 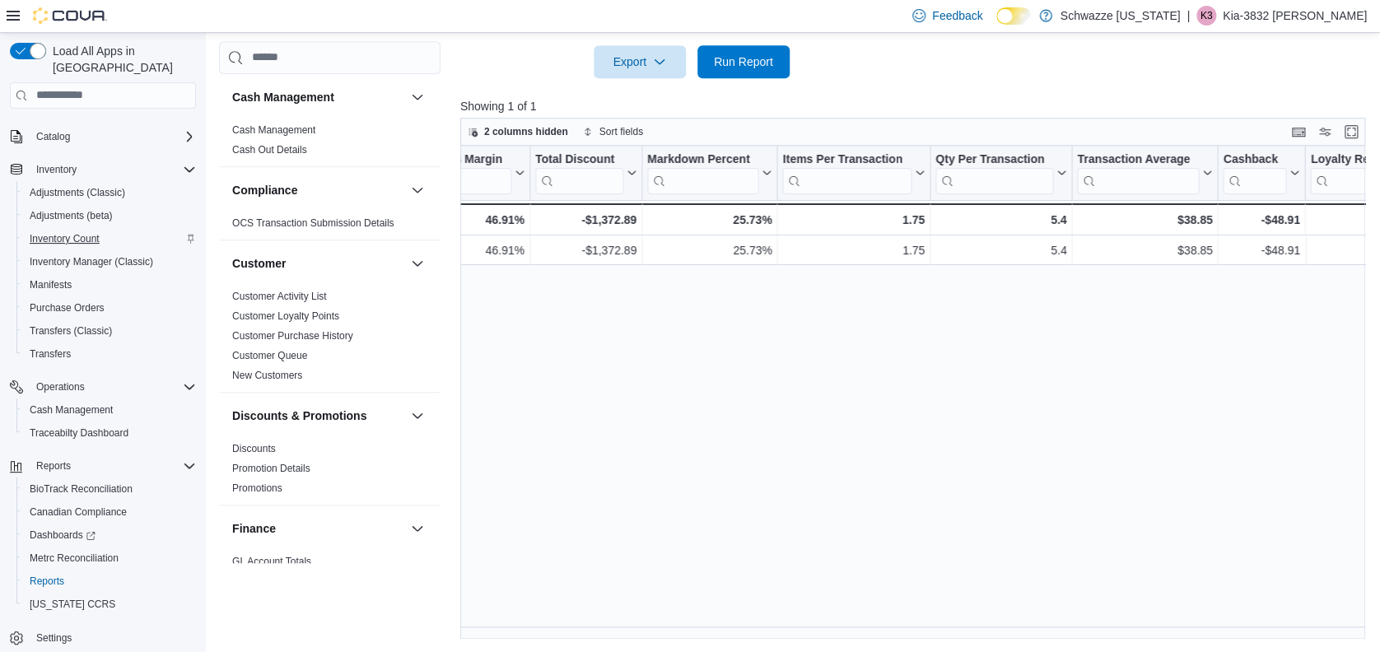 I want to click on a: Transfers, so click(x=50, y=354).